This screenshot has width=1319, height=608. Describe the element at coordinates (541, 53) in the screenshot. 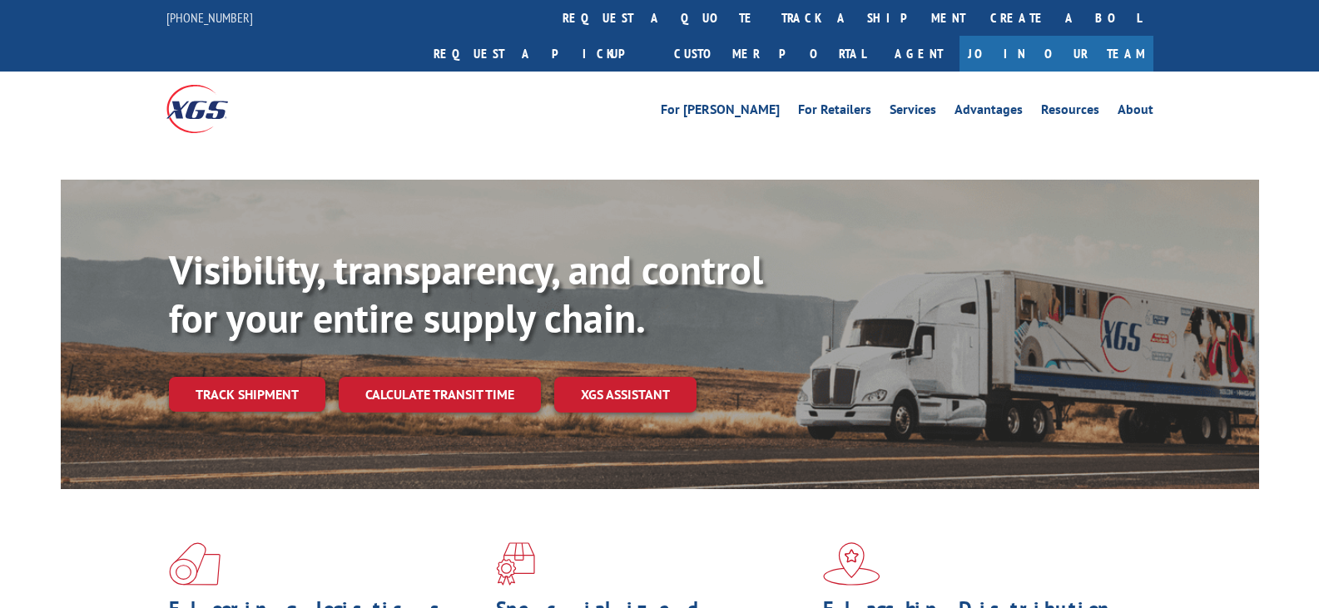

I see `a: Request a pickup` at that location.